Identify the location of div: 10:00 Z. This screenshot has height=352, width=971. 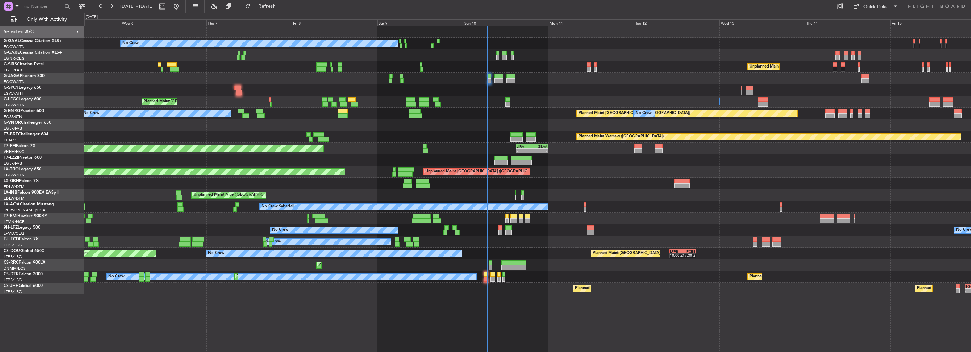
(676, 256).